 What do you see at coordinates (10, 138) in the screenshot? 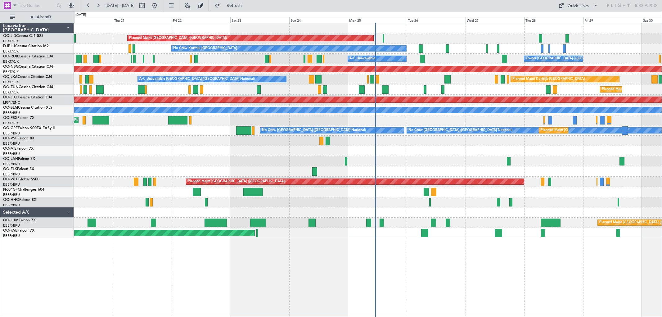
I see `span: OO-VSF` at bounding box center [10, 138].